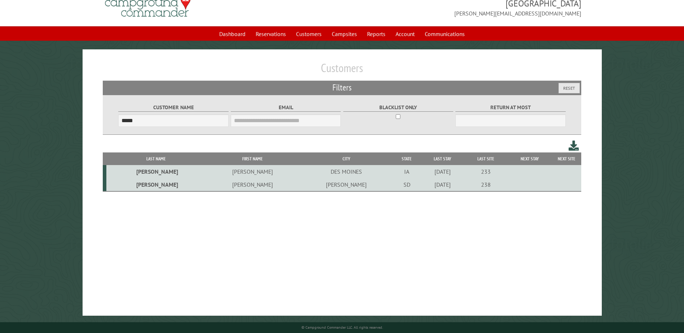  I want to click on label: Customer Name, so click(173, 107).